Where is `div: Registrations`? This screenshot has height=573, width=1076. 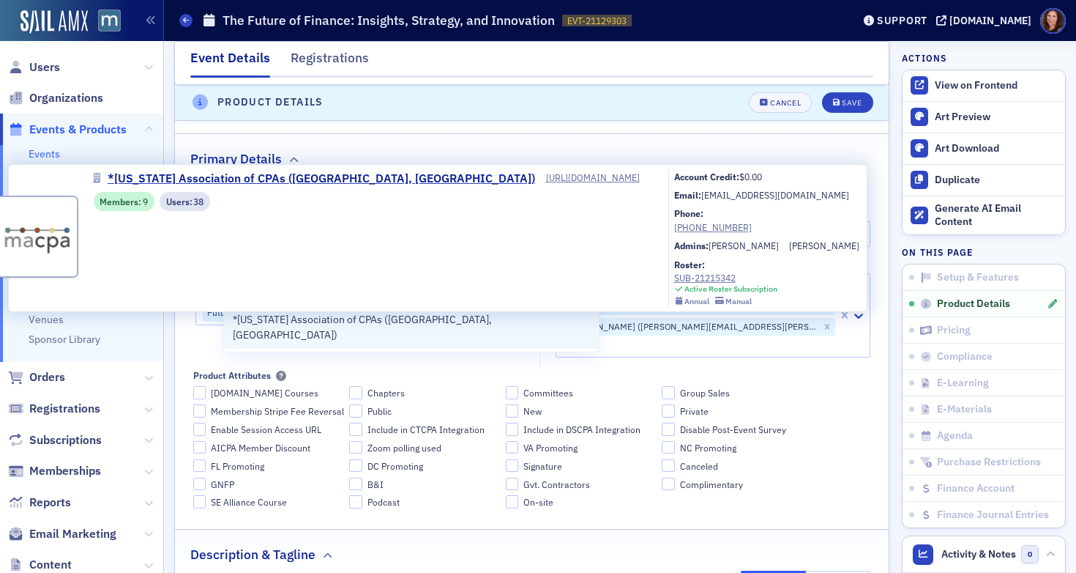
div: Registrations is located at coordinates (330, 62).